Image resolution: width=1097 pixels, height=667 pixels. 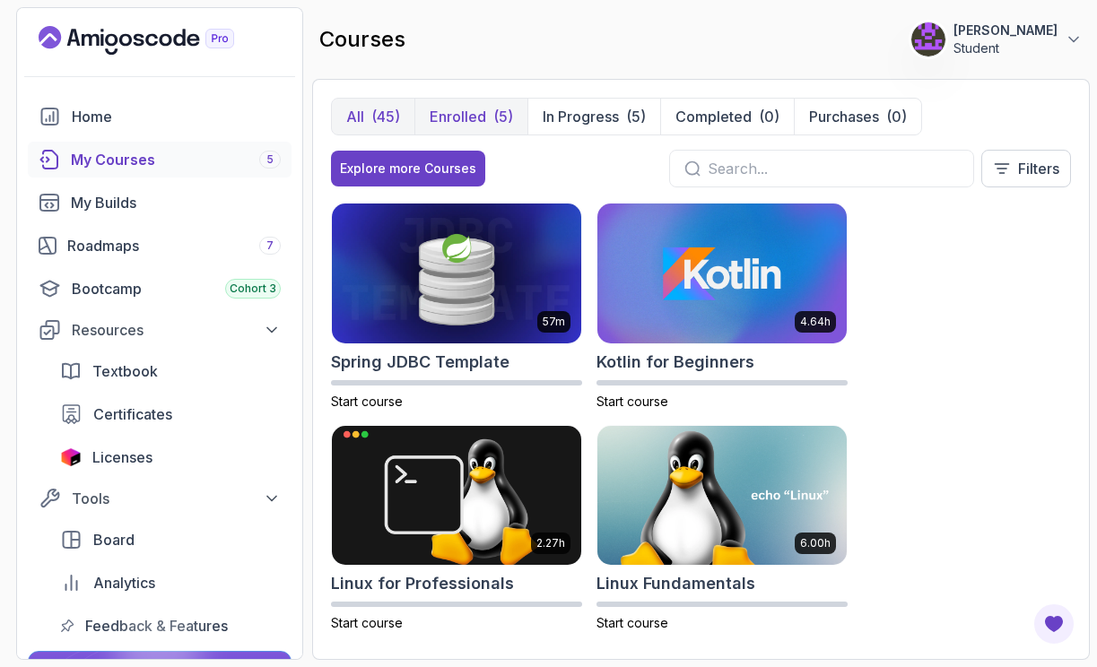 I want to click on div: Tools, so click(x=176, y=499).